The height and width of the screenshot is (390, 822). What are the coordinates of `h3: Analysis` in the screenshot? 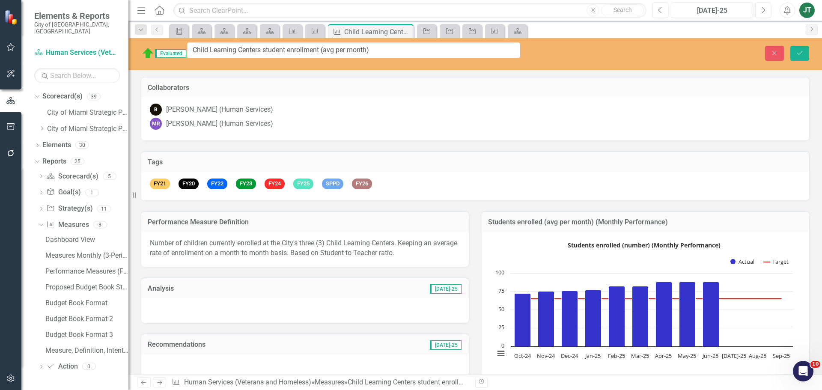 It's located at (217, 288).